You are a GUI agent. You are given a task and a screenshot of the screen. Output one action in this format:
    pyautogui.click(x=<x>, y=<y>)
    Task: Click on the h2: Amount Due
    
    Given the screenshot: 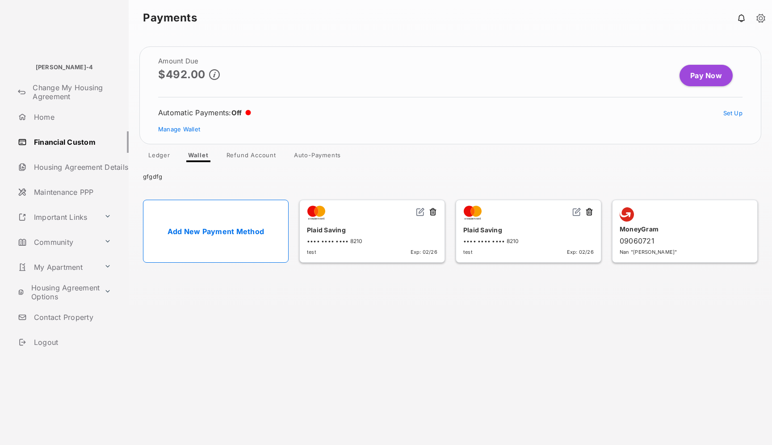 What is the action you would take?
    pyautogui.click(x=189, y=61)
    